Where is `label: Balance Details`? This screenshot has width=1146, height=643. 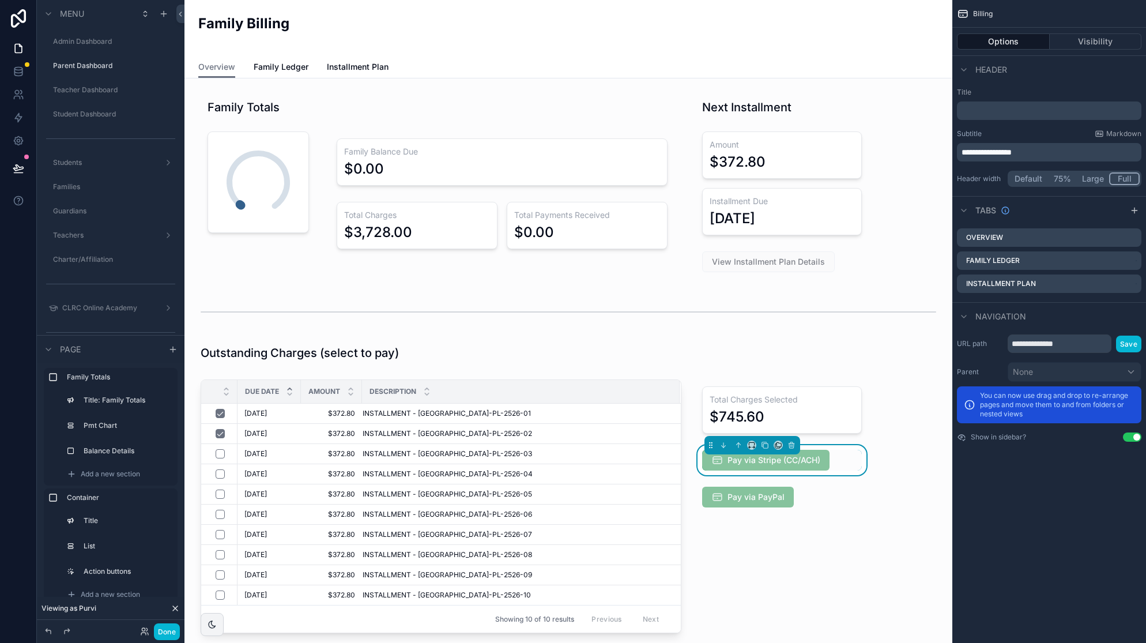 label: Balance Details is located at coordinates (127, 451).